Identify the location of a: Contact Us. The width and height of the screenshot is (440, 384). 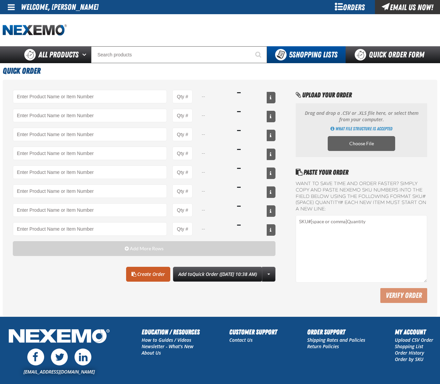
(241, 339).